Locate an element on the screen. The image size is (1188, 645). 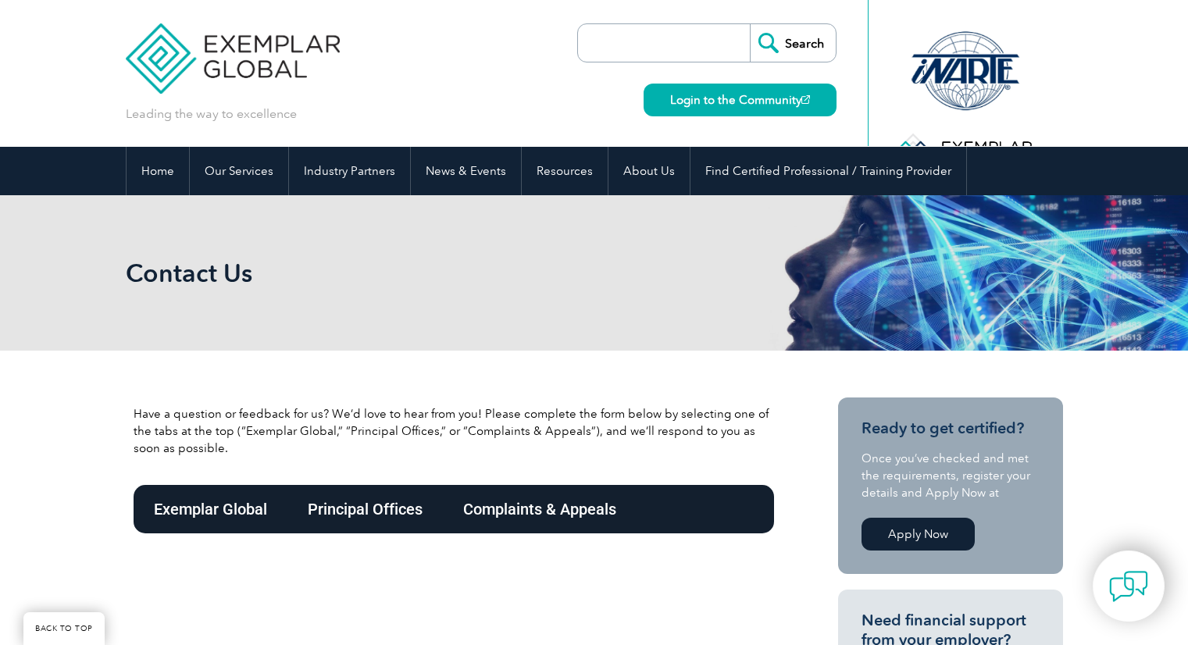
div: Complaints & Appeals is located at coordinates (540, 509).